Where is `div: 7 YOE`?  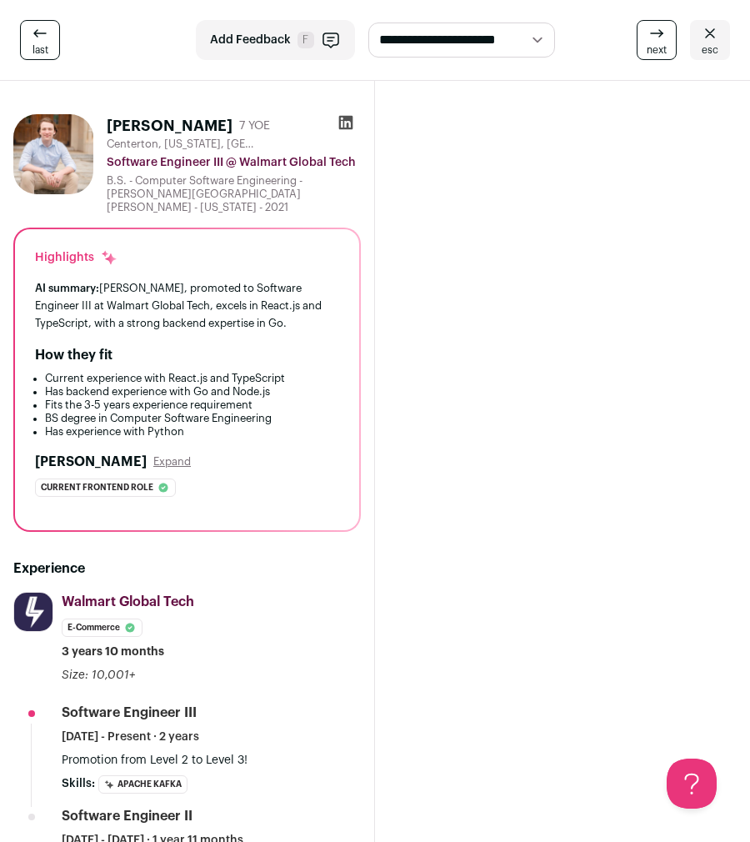 div: 7 YOE is located at coordinates (254, 126).